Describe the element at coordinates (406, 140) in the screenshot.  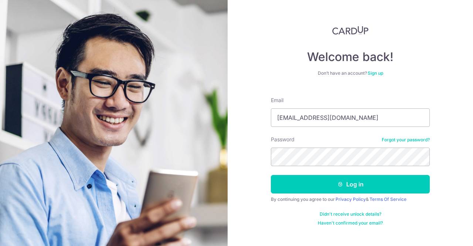
I see `a: Forgot your password?` at that location.